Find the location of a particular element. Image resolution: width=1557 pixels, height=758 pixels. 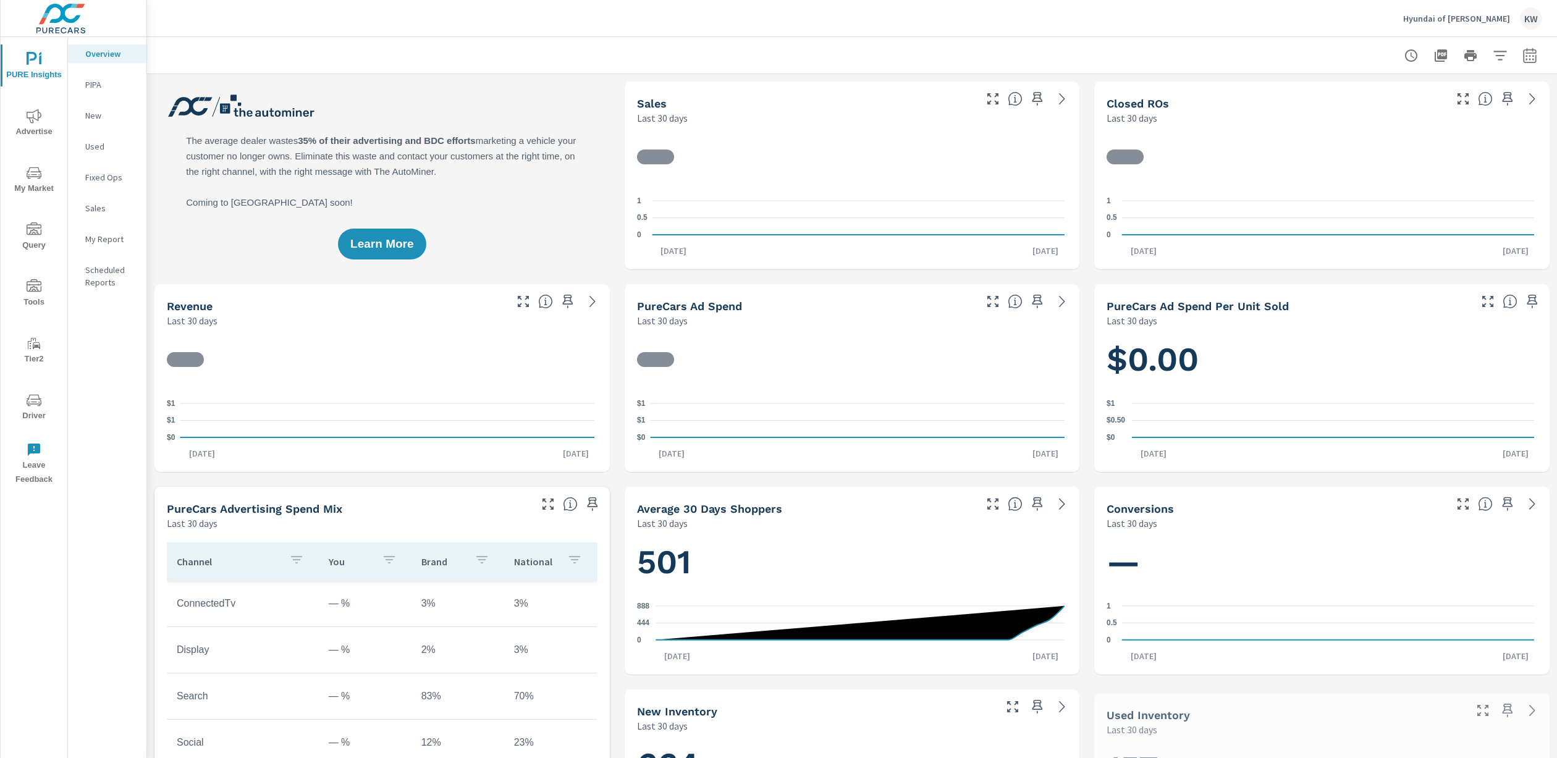

span: The number of dealer-specified goals completed by a visitor. [Source: This data is provided by th... is located at coordinates (1485, 504).